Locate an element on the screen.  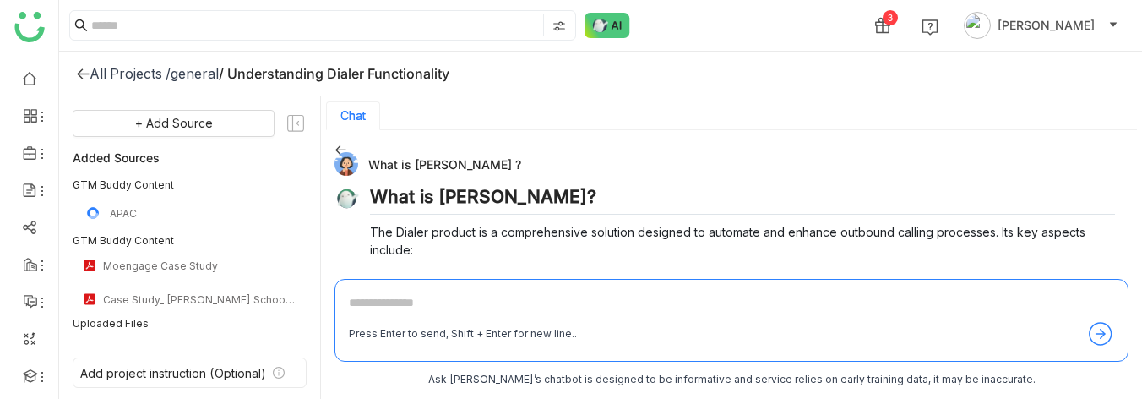
p: The Dialer product is a comprehensive solution designed to automate and enhance outbound calling ... is located at coordinates (743, 241).